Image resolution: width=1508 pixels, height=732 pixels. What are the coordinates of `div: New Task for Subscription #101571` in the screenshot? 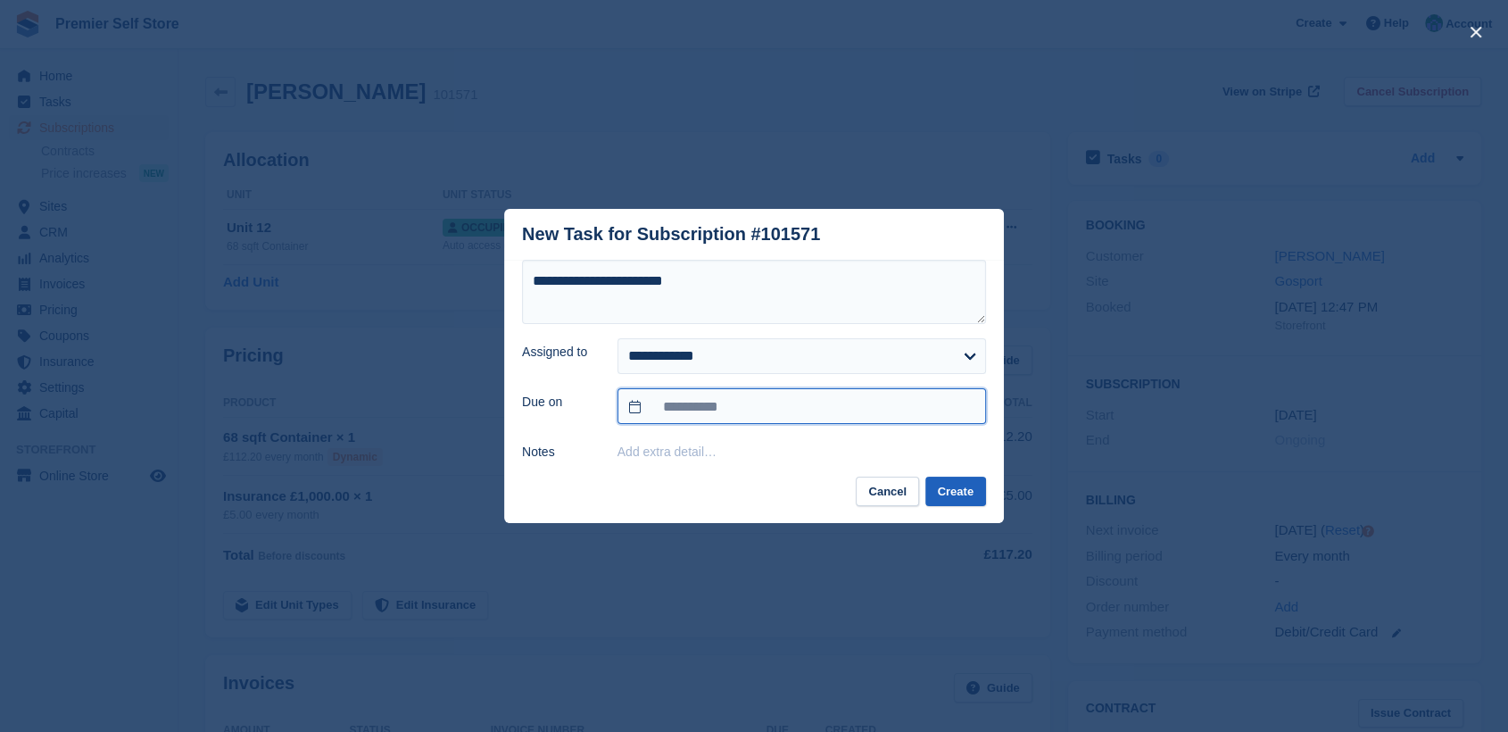 It's located at (671, 234).